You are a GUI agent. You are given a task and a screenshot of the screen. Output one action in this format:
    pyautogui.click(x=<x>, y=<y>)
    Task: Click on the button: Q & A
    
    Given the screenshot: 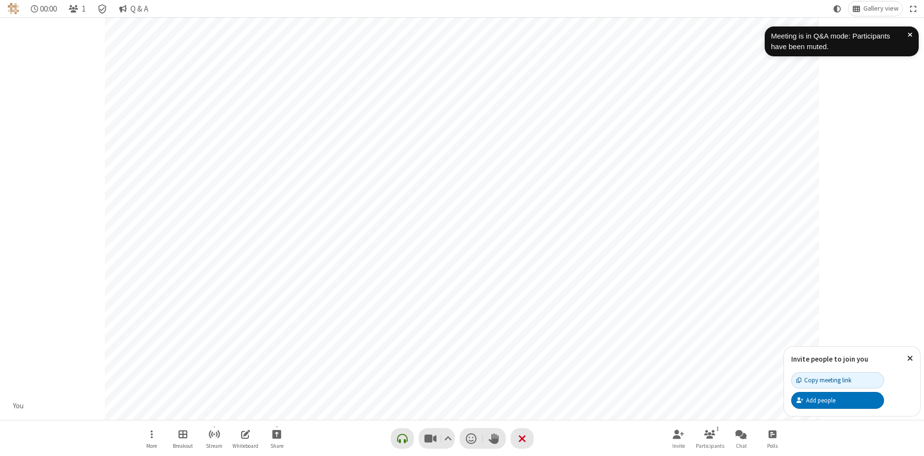 What is the action you would take?
    pyautogui.click(x=133, y=9)
    